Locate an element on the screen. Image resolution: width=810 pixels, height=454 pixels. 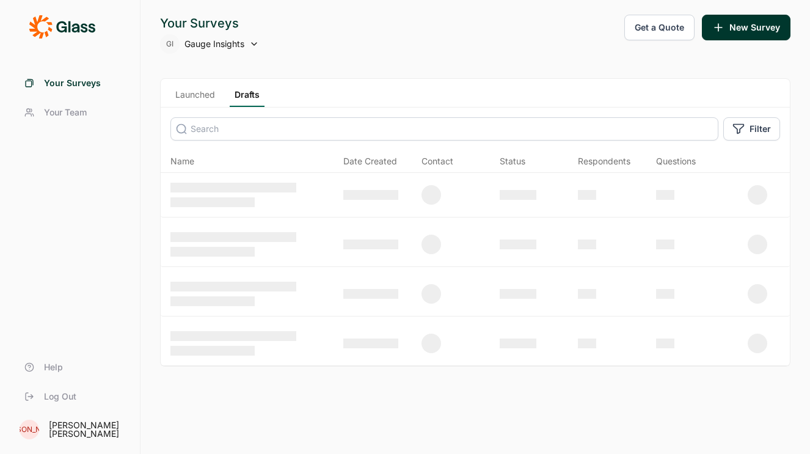
input: Search is located at coordinates (444, 129).